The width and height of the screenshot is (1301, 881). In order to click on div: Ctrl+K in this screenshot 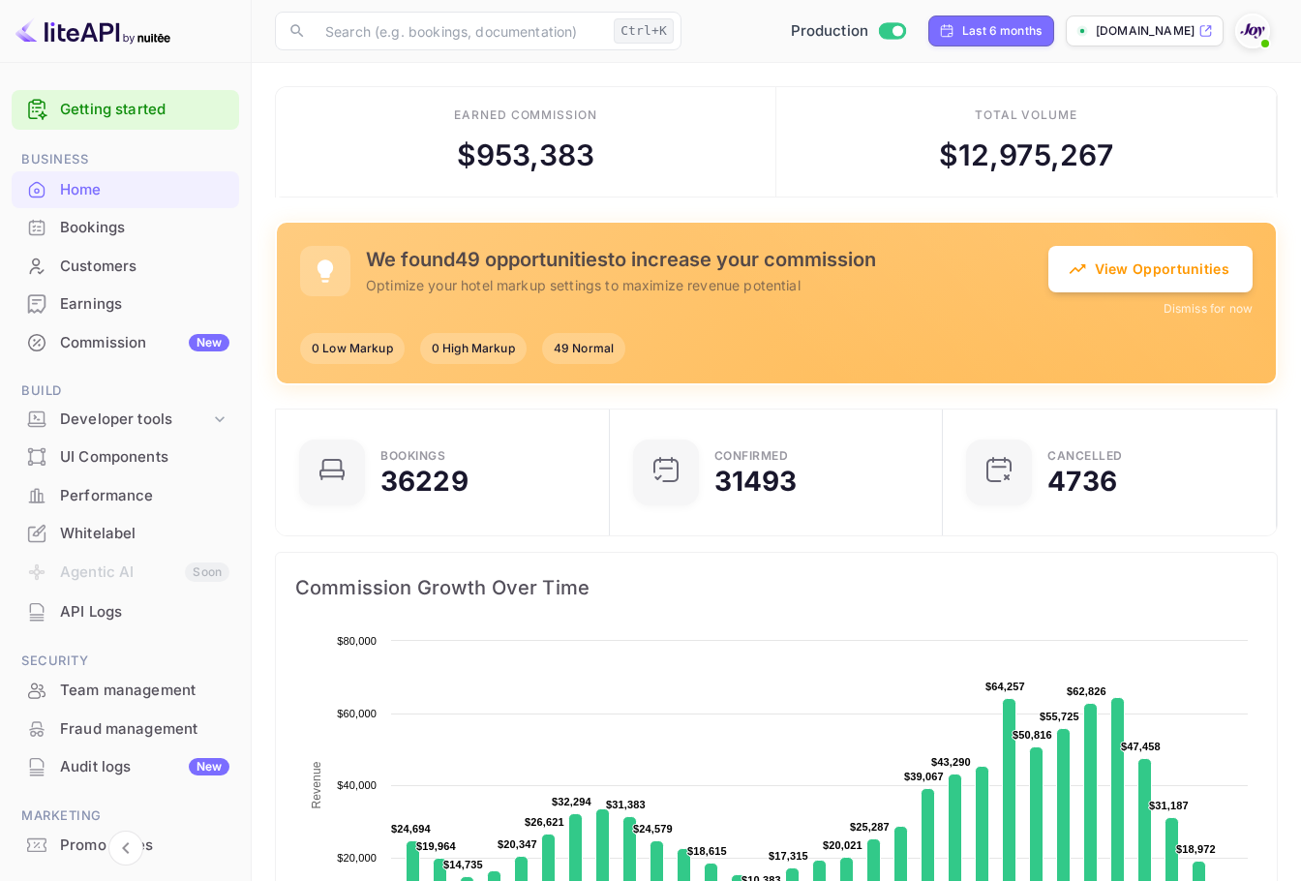, I will do `click(644, 31)`.